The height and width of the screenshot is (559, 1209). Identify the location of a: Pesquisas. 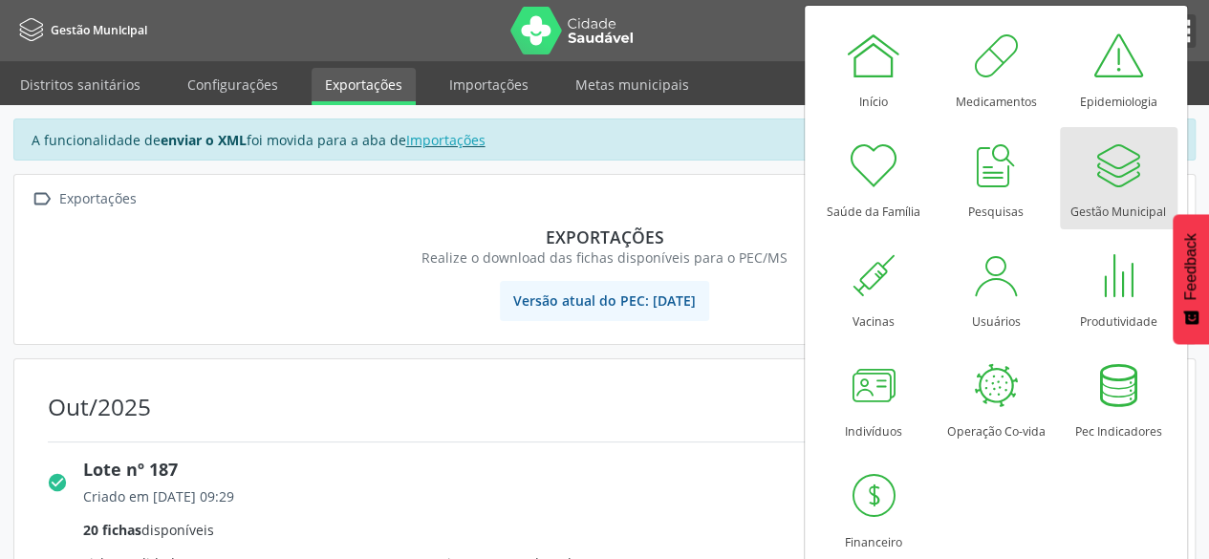
(996, 178).